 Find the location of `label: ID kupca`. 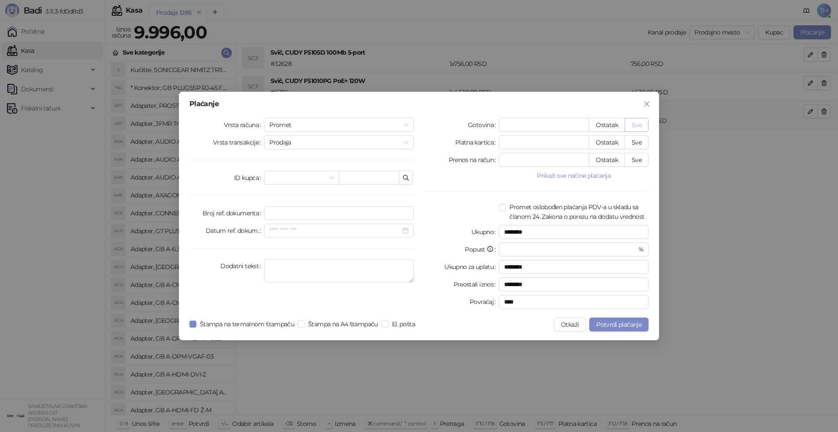

label: ID kupca is located at coordinates (249, 178).